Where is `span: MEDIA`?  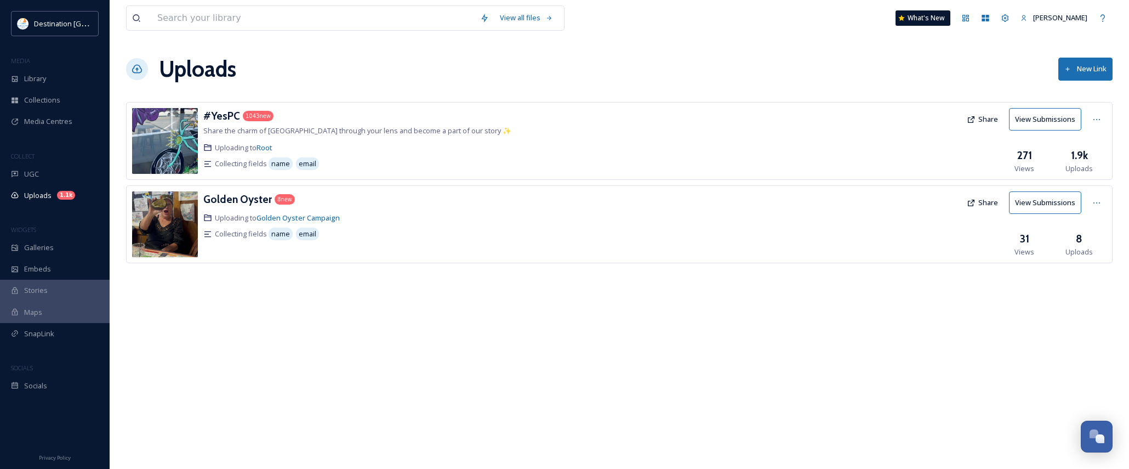 span: MEDIA is located at coordinates (20, 60).